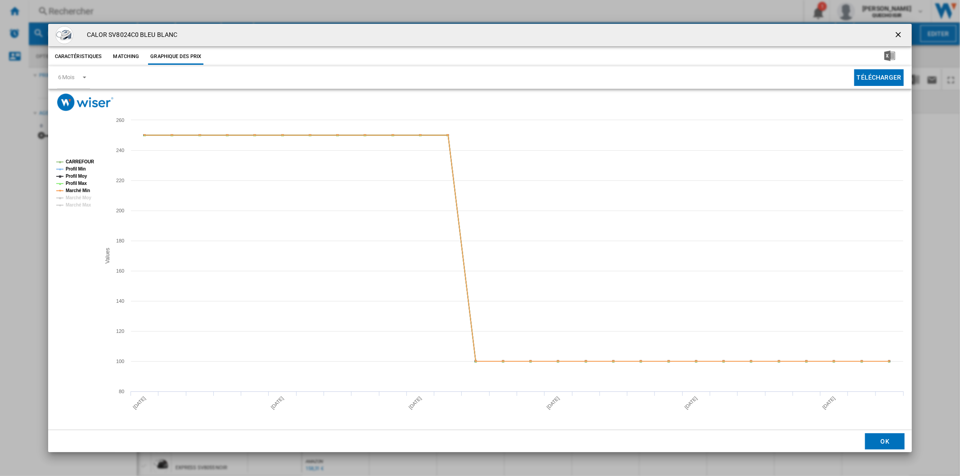 The height and width of the screenshot is (476, 960). I want to click on tspan: Marché Min, so click(78, 190).